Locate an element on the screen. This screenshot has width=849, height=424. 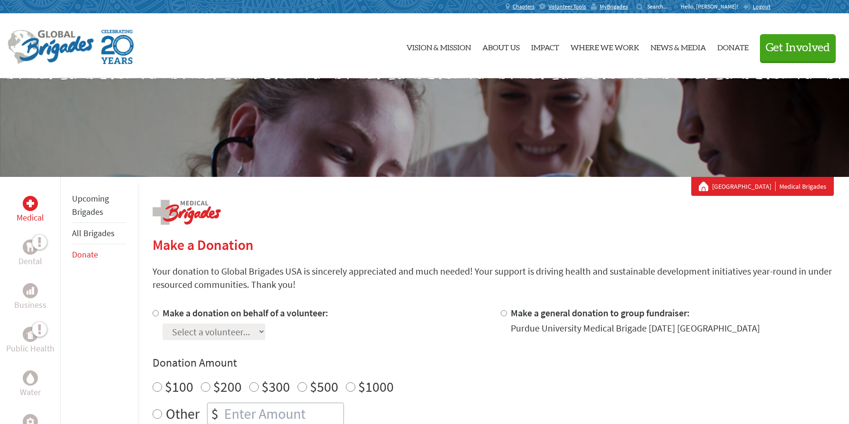
p: Dental is located at coordinates (30, 261).